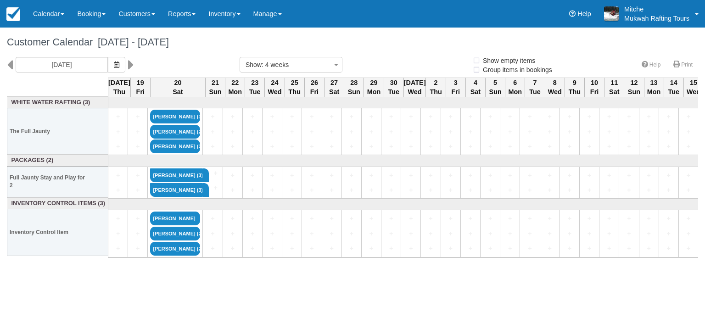  I want to click on th: 15 Wed, so click(693, 87).